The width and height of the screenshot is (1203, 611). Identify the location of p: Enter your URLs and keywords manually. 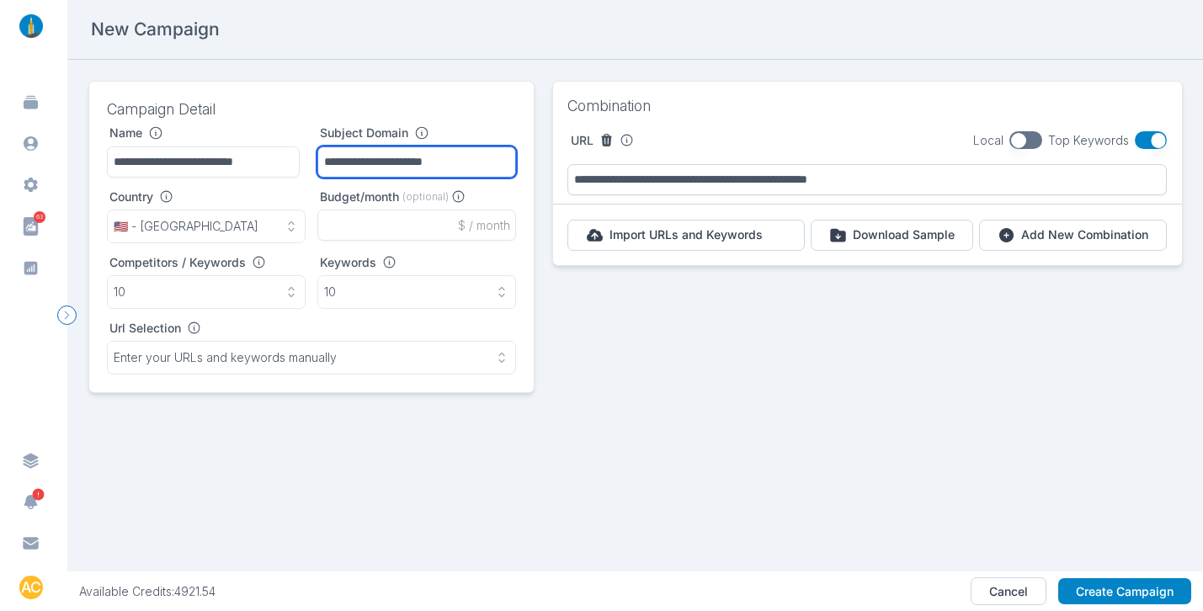
(225, 358).